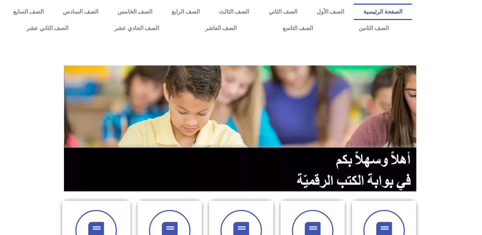  I want to click on a: الصف الثاني عشر, so click(48, 28).